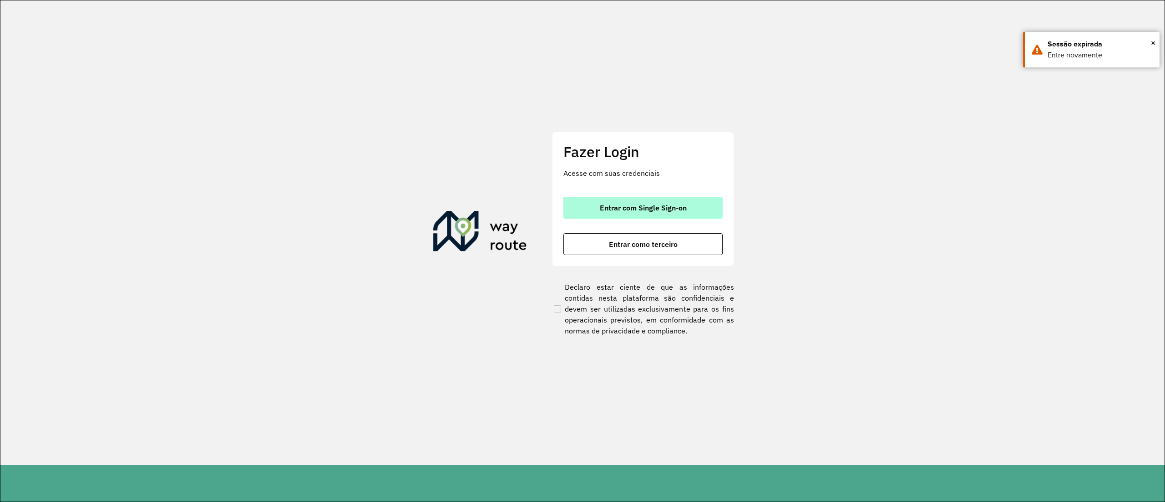 The width and height of the screenshot is (1165, 502). I want to click on div: Sessão expirada, so click(1100, 44).